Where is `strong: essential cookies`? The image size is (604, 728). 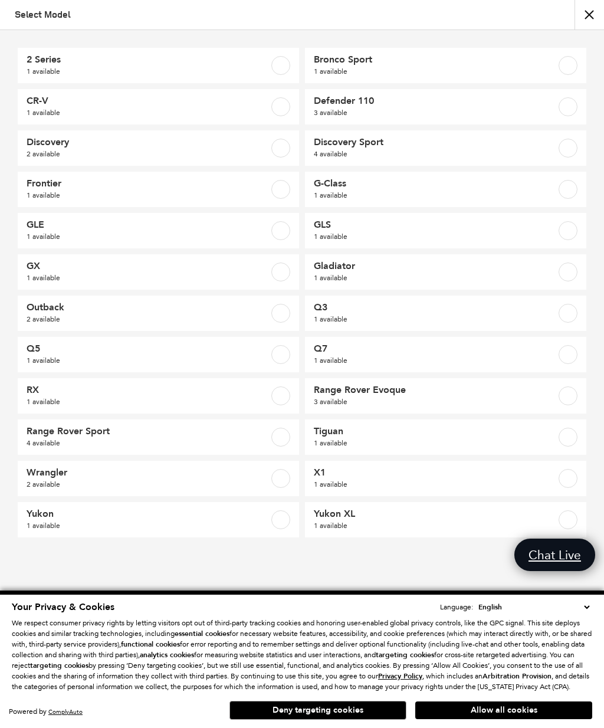
strong: essential cookies is located at coordinates (202, 633).